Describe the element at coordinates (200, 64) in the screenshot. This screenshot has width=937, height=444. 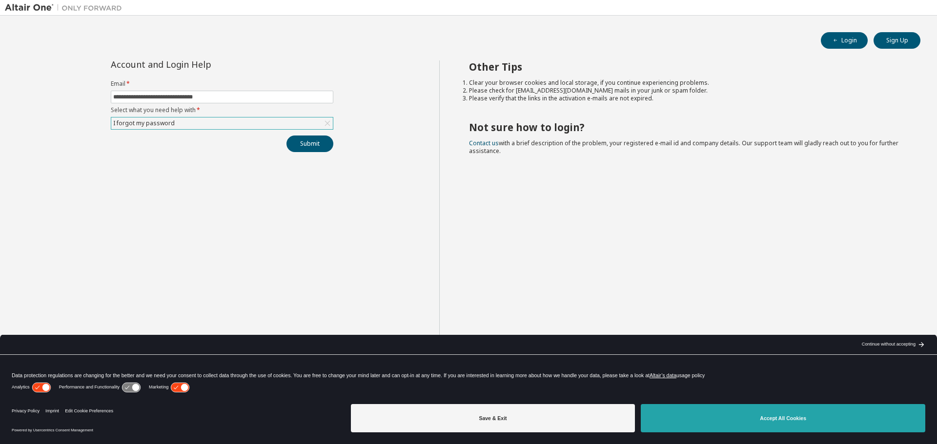
I see `div: Account and Login Help` at that location.